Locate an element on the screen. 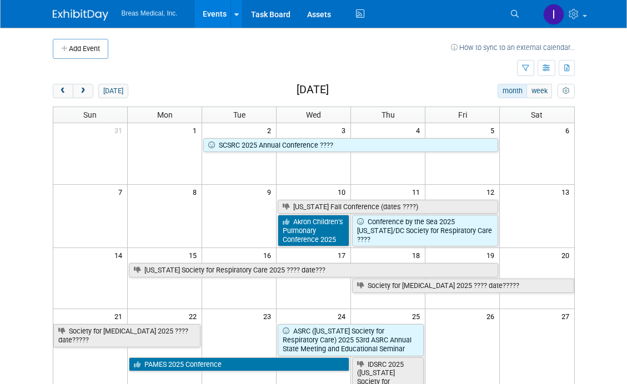 This screenshot has width=627, height=384. span: 7 is located at coordinates (122, 192).